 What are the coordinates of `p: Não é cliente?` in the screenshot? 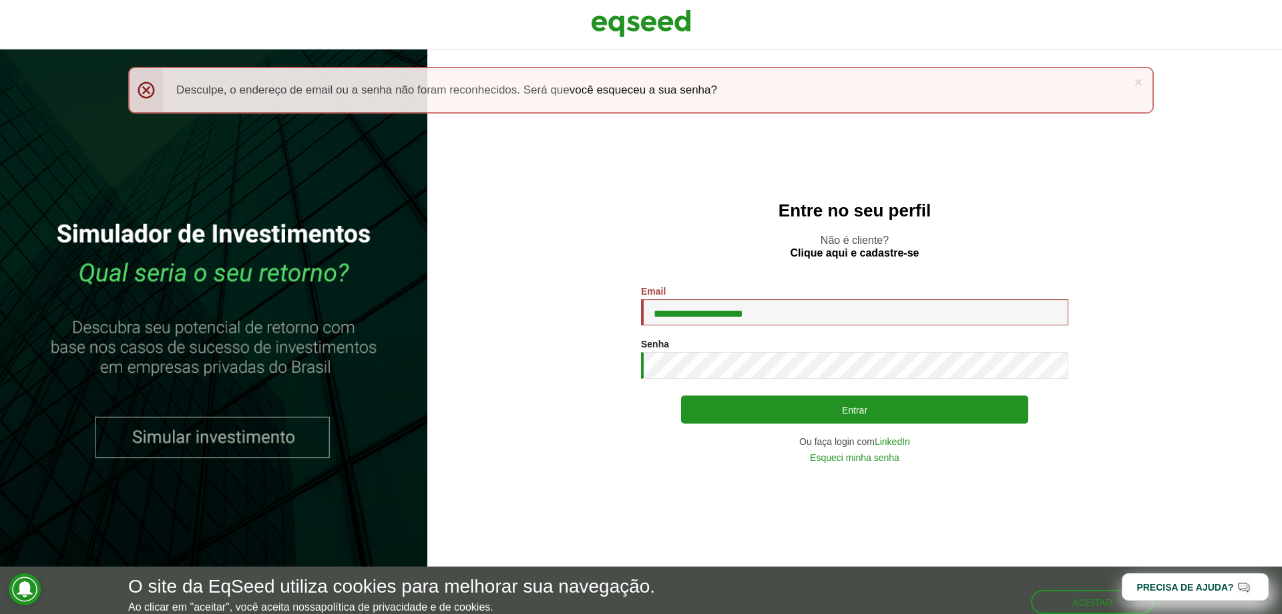 It's located at (855, 246).